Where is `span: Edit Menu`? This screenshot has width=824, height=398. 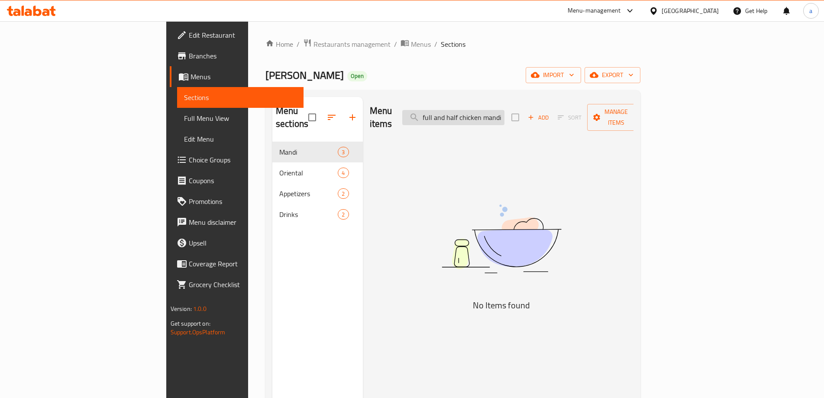
span: Edit Menu is located at coordinates (240, 139).